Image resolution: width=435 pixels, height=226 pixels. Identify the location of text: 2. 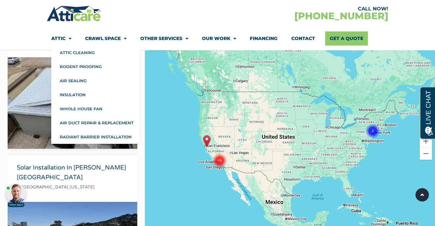
(373, 131).